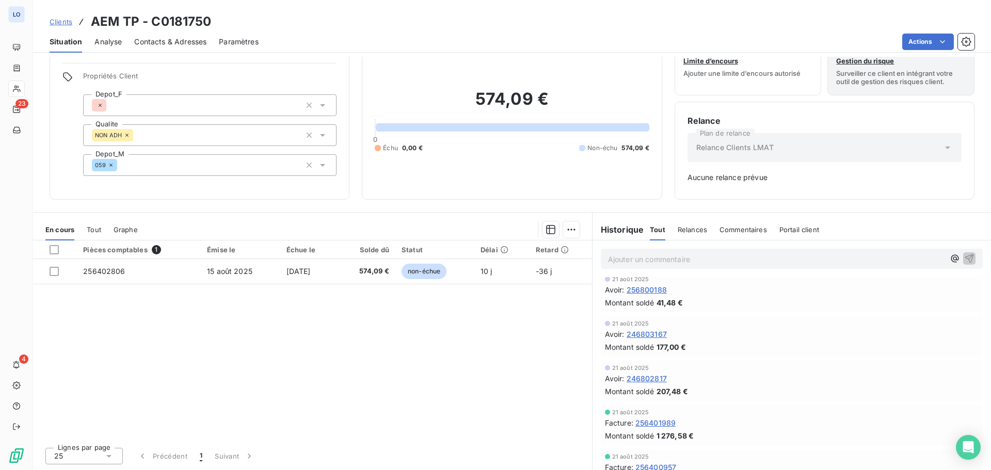  I want to click on span: 256402806, so click(104, 271).